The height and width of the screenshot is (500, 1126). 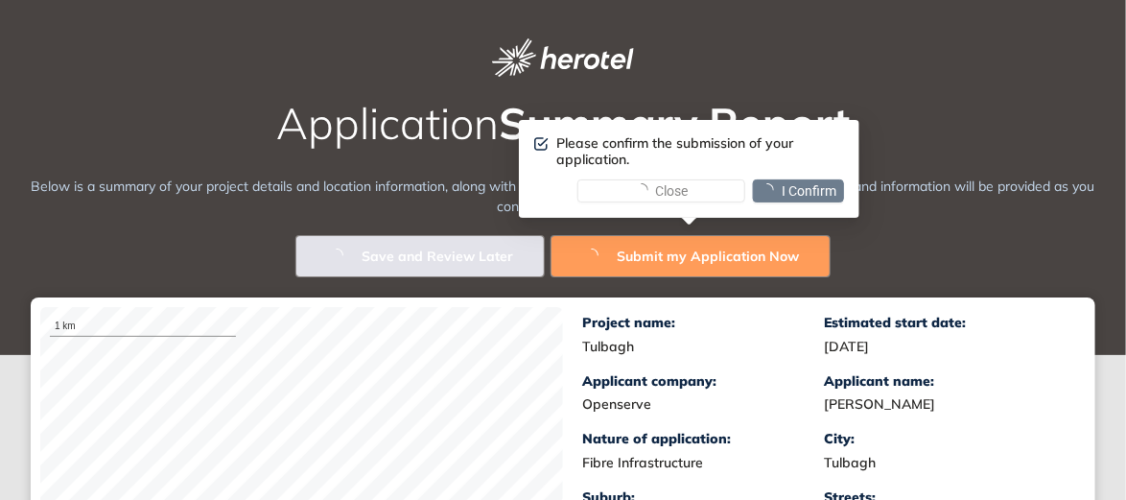 I want to click on h2: Application, so click(x=563, y=124).